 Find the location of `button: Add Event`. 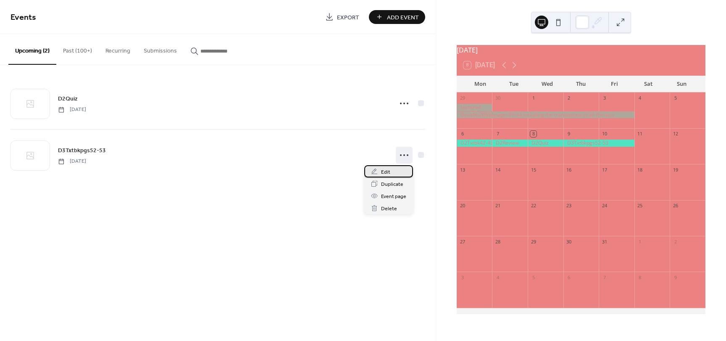

button: Add Event is located at coordinates (397, 17).